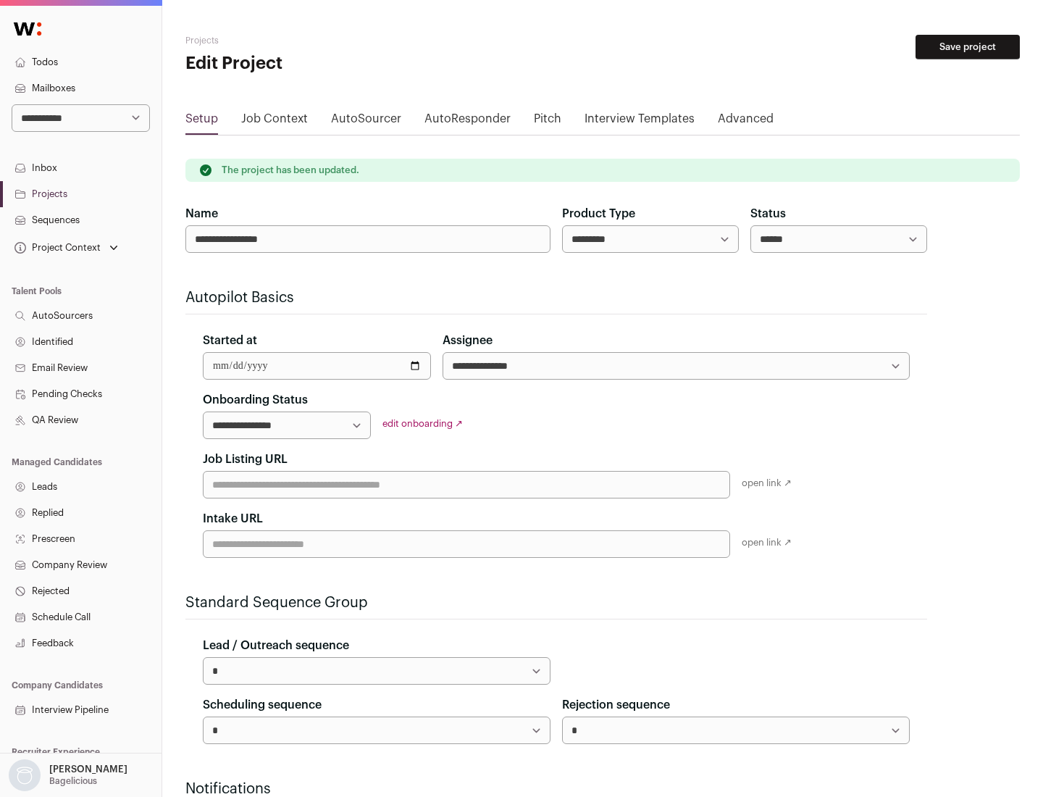  I want to click on label: Started at, so click(230, 340).